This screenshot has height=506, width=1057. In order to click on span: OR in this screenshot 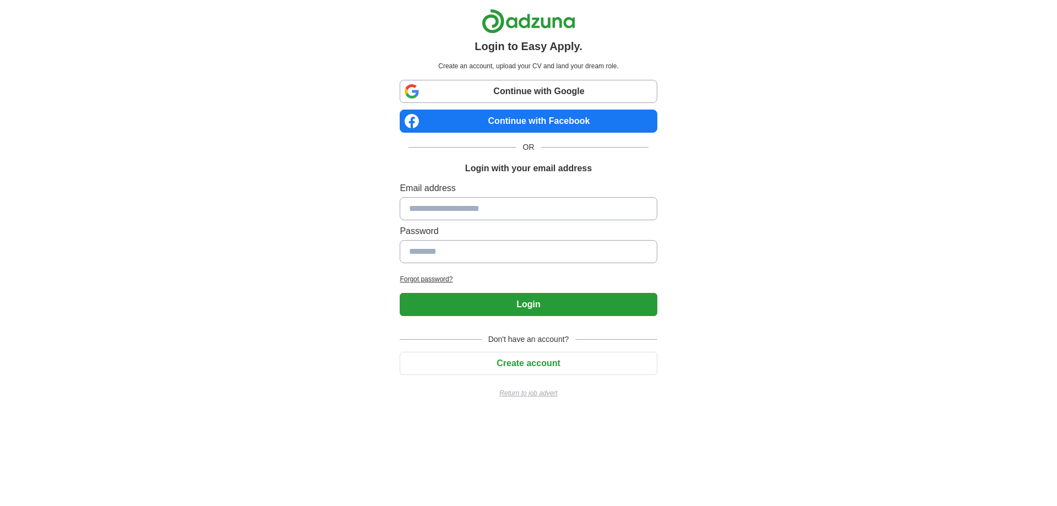, I will do `click(529, 147)`.